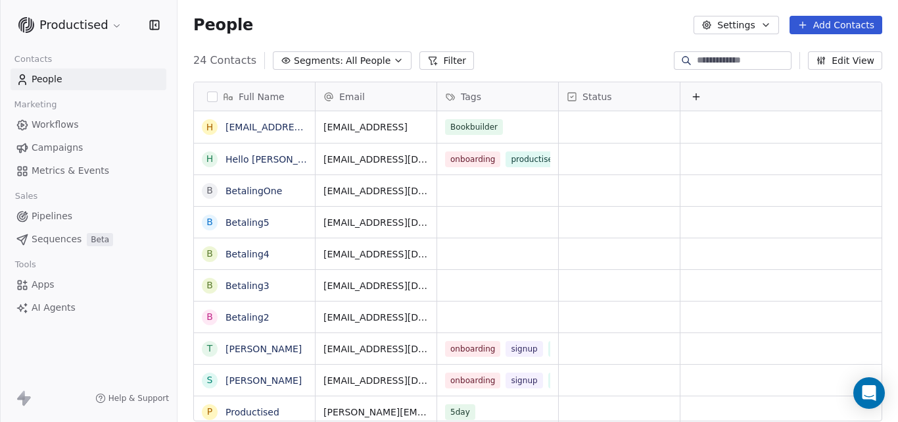 This screenshot has width=898, height=422. Describe the element at coordinates (210, 411) in the screenshot. I see `div: P` at that location.